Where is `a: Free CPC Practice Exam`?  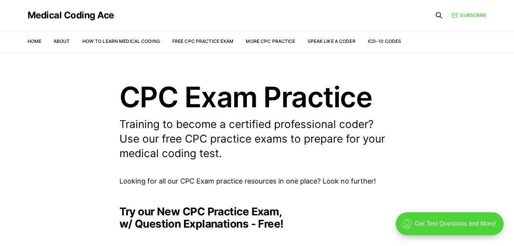
a: Free CPC Practice Exam is located at coordinates (203, 41).